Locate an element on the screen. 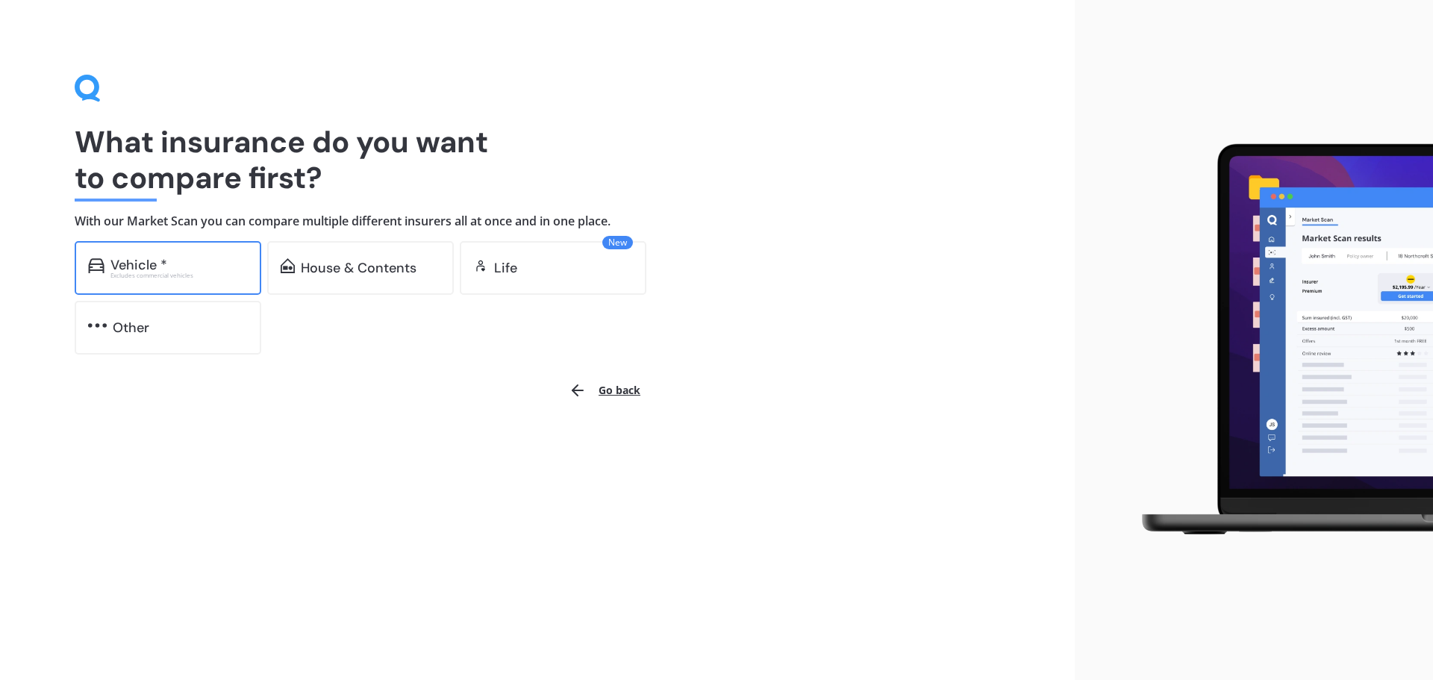 The width and height of the screenshot is (1433, 680). div: House & Contents is located at coordinates (358, 268).